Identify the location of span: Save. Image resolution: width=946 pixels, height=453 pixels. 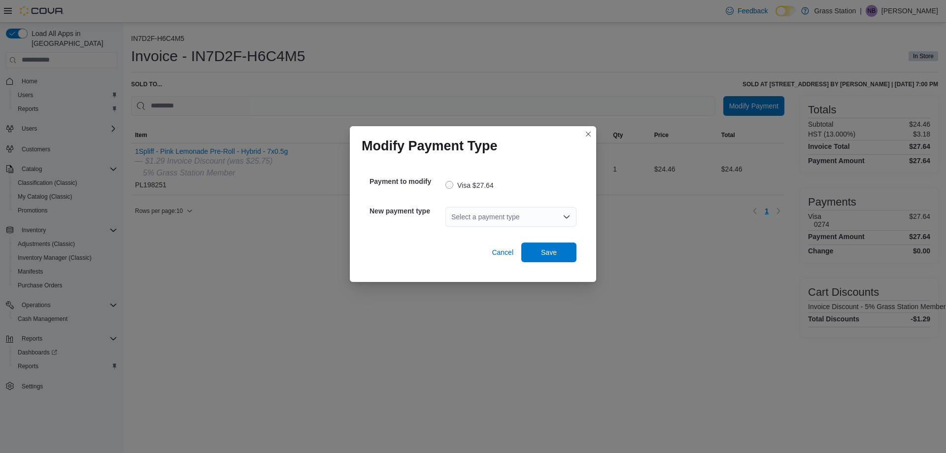
(549, 252).